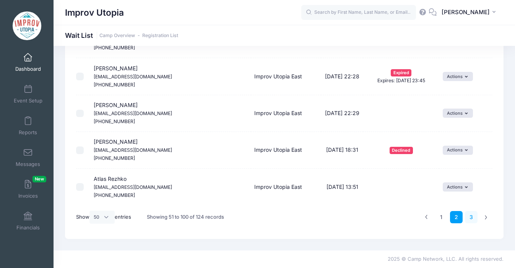 Image resolution: width=515 pixels, height=268 pixels. What do you see at coordinates (28, 69) in the screenshot?
I see `span: Dashboard` at bounding box center [28, 69].